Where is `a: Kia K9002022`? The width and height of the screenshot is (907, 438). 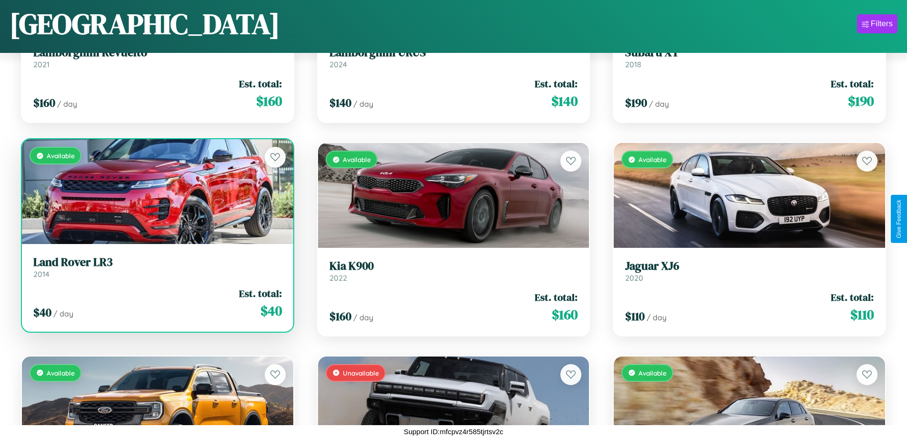 a: Kia K9002022 is located at coordinates (454, 271).